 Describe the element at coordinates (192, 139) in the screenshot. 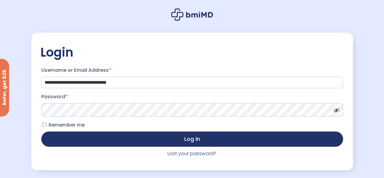

I see `button: Log in` at that location.